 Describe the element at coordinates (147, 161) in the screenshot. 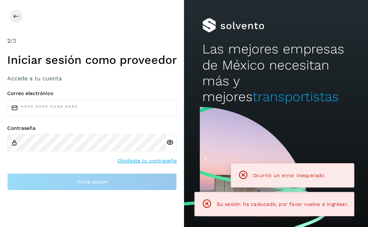

I see `a: Olvidaste tu contraseña` at that location.